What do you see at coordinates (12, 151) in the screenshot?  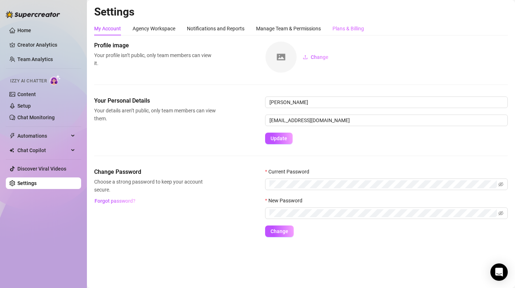 I see `img: Chat Copilot` at bounding box center [12, 151].